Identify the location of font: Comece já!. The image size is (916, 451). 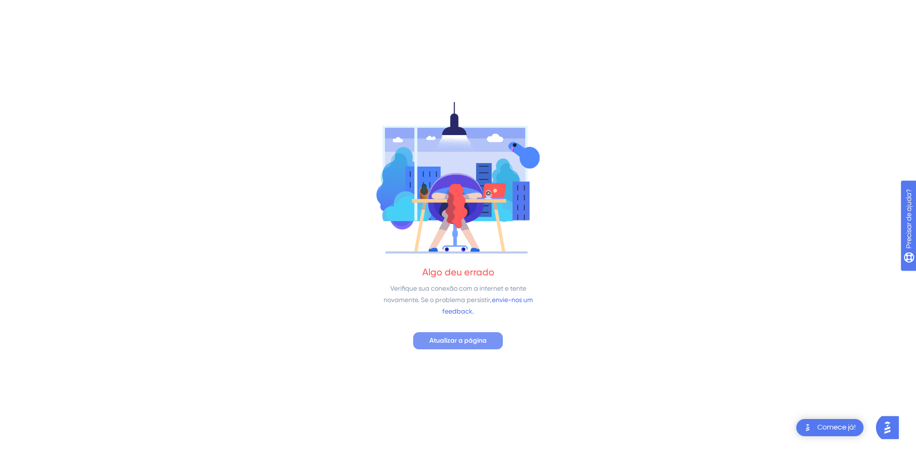
(837, 427).